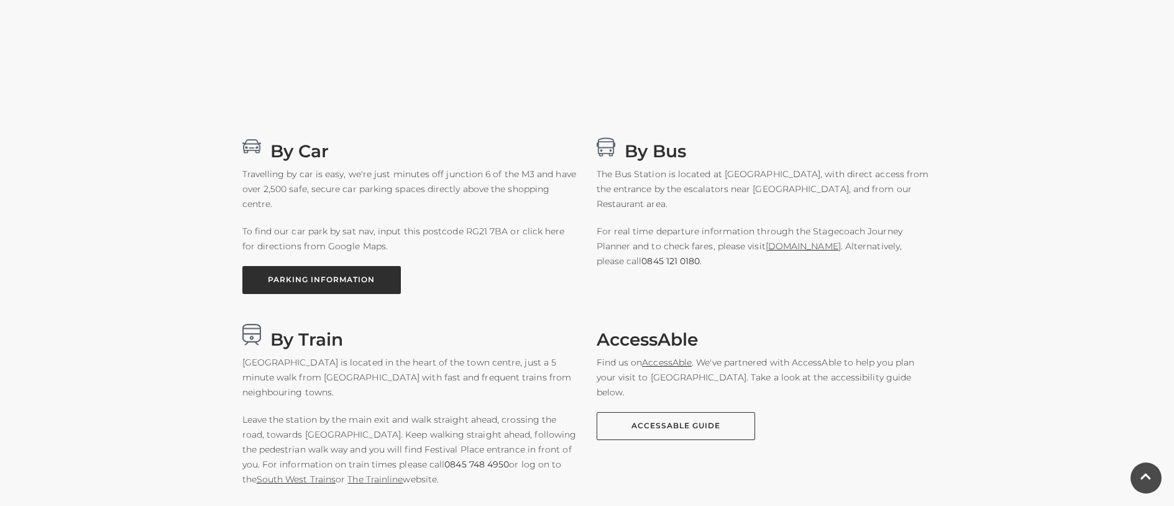 Image resolution: width=1174 pixels, height=506 pixels. Describe the element at coordinates (410, 239) in the screenshot. I see `p: To find our car park by sat nav, input this postcode RG21 7BA or click here for directions from G...` at that location.